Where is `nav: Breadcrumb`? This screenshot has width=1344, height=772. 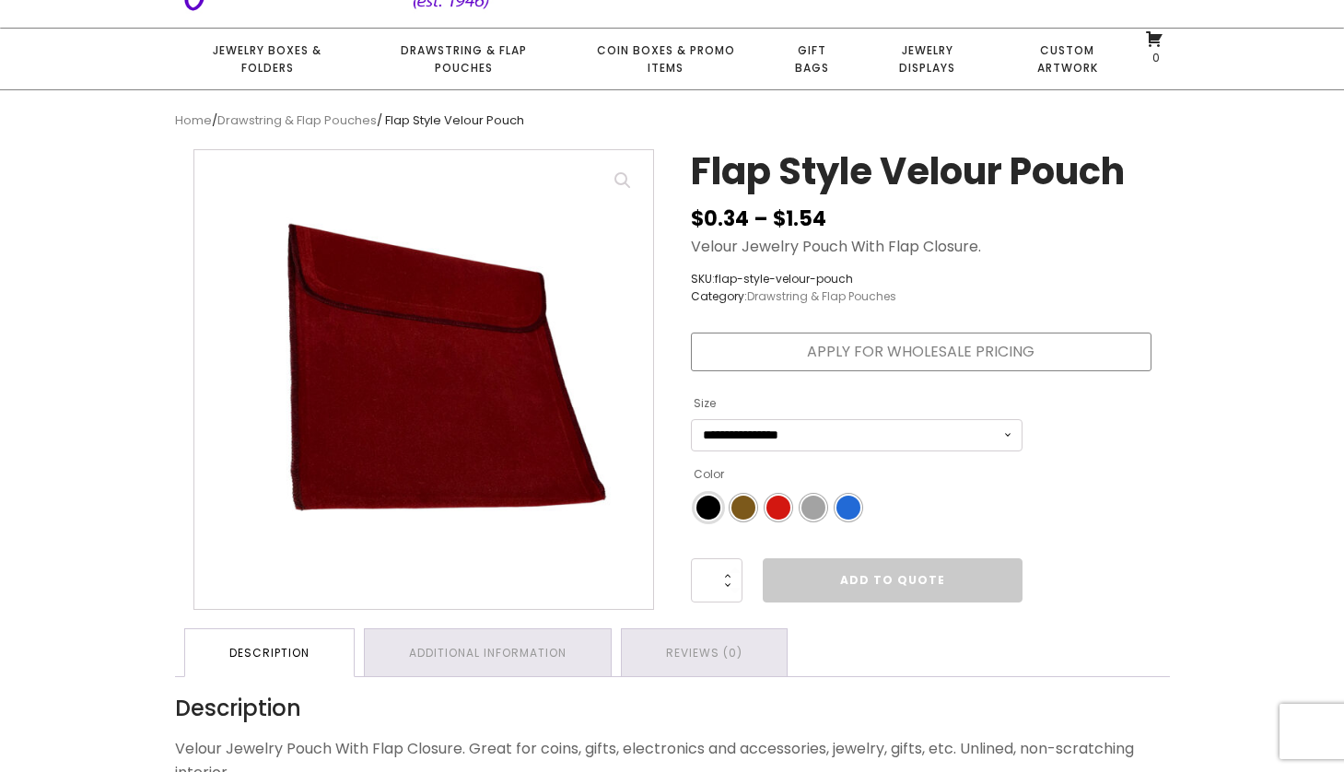
nav: Breadcrumb is located at coordinates (672, 121).